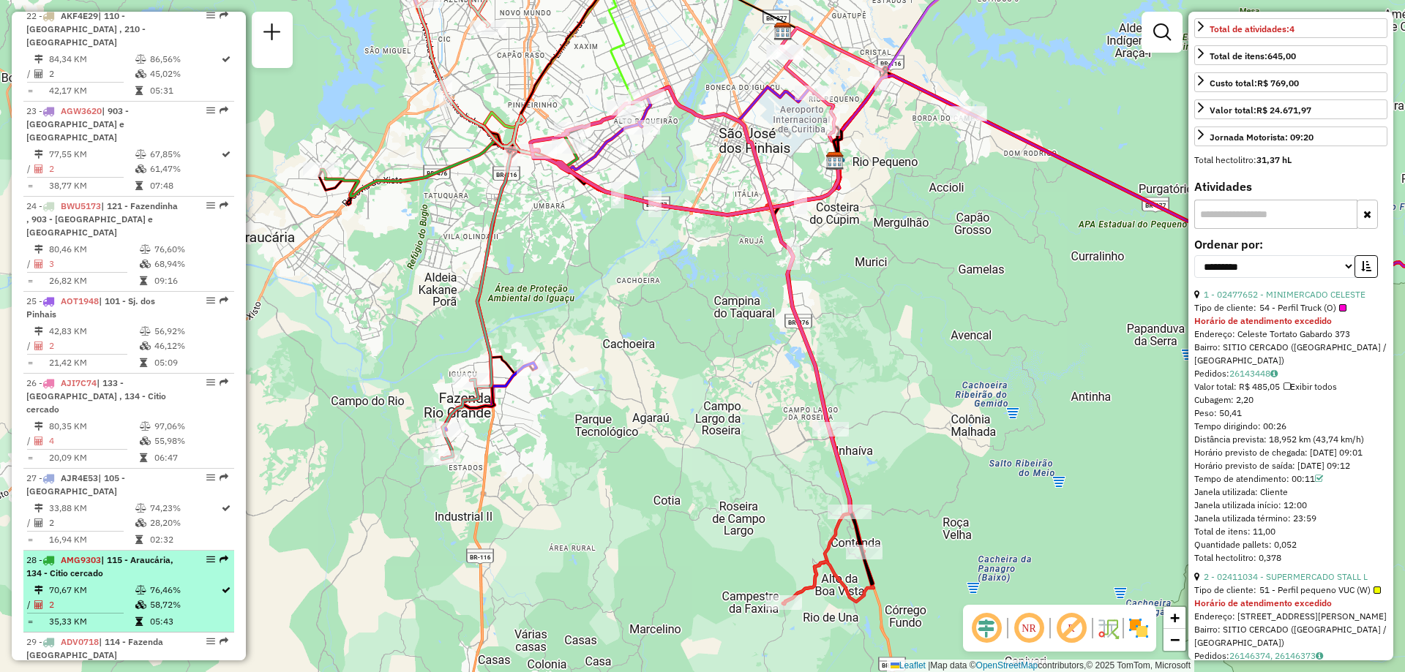 This screenshot has height=672, width=1405. Describe the element at coordinates (1108, 629) in the screenshot. I see `img: Fluxo de ruas` at that location.